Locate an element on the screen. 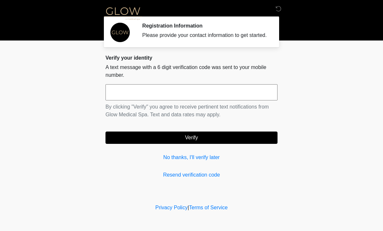  p: A text message with a 6 digit verification code was sent to your mobile number. is located at coordinates (191, 71).